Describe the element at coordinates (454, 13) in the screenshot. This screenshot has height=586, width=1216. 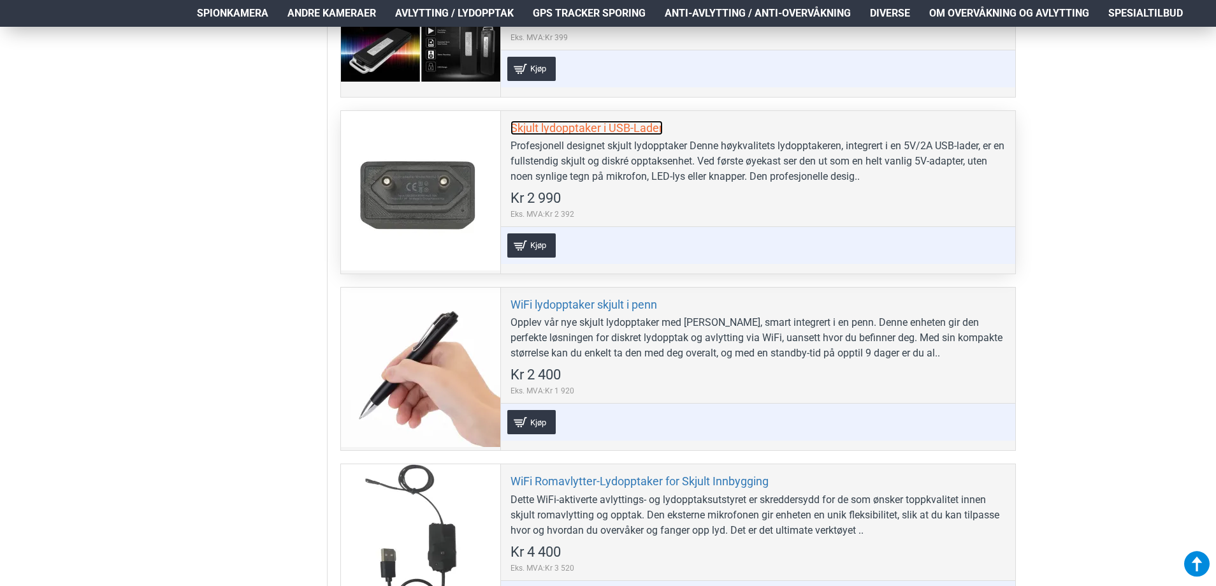
I see `span: Avlytting / Lydopptak` at that location.